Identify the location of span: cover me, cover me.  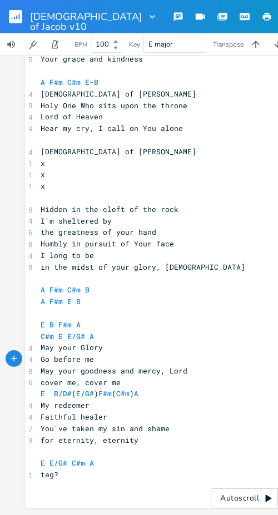
(81, 383).